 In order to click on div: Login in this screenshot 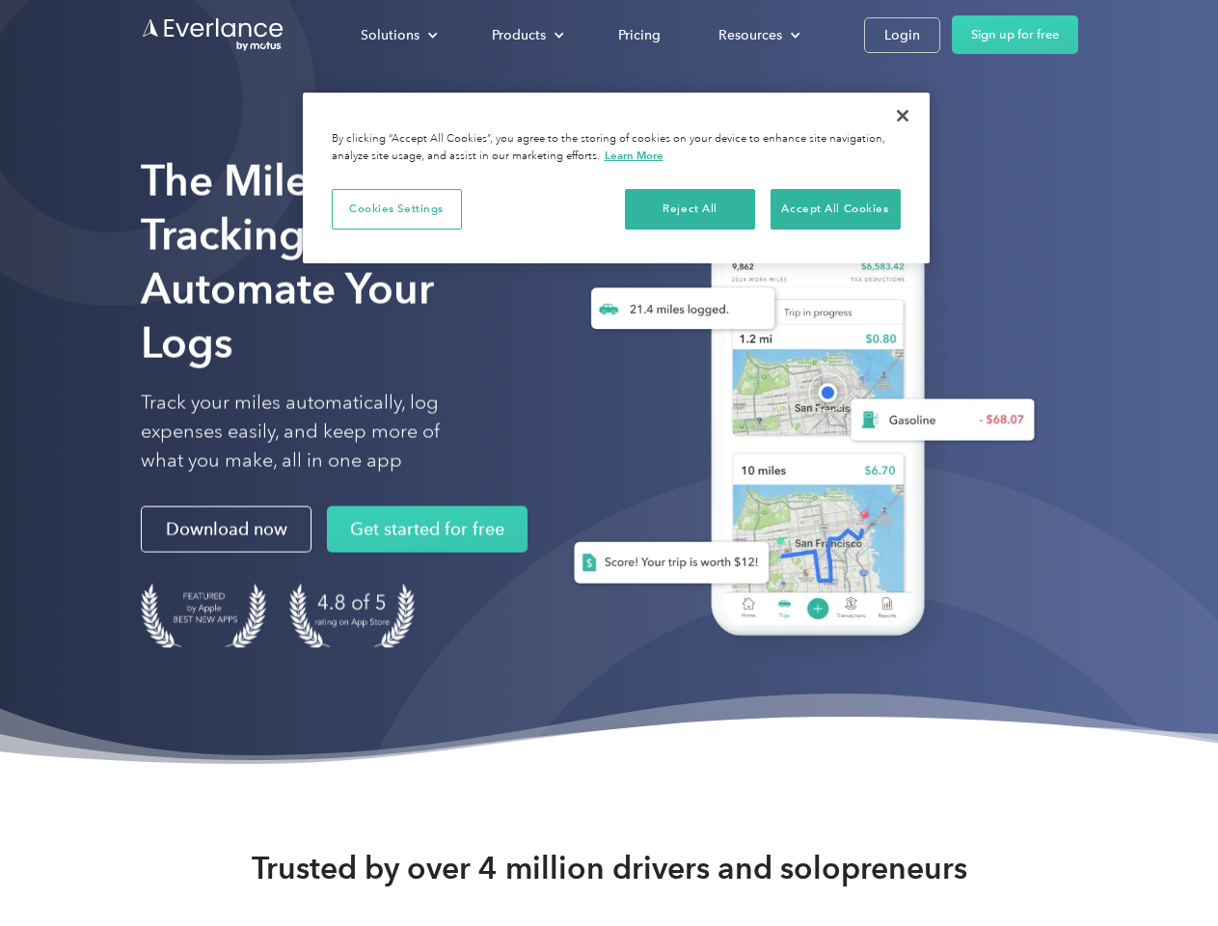, I will do `click(902, 35)`.